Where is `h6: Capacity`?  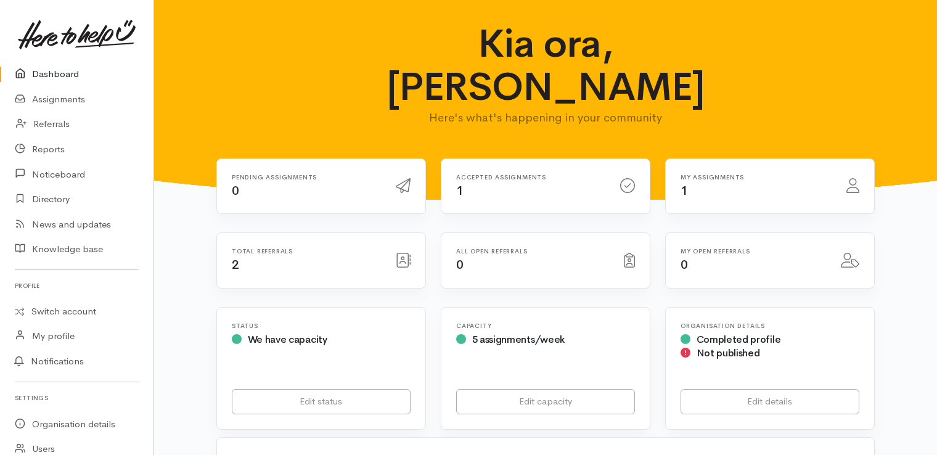 h6: Capacity is located at coordinates (545, 325).